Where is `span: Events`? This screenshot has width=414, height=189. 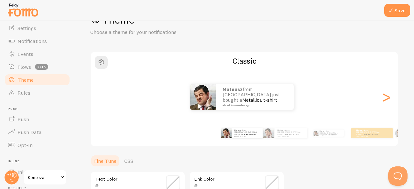
span: Events is located at coordinates (25, 54).